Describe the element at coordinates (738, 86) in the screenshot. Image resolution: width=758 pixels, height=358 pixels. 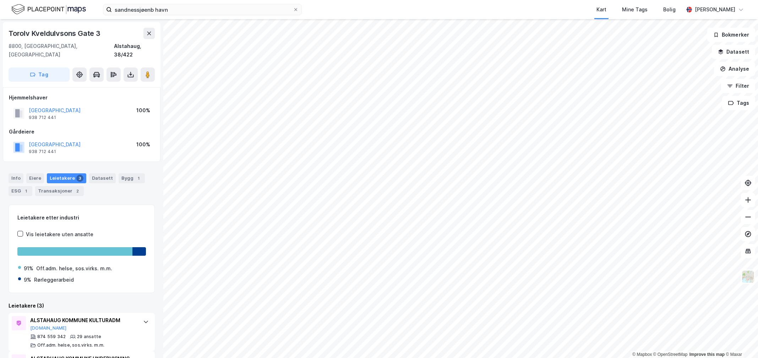
I see `button: Filter` at that location.